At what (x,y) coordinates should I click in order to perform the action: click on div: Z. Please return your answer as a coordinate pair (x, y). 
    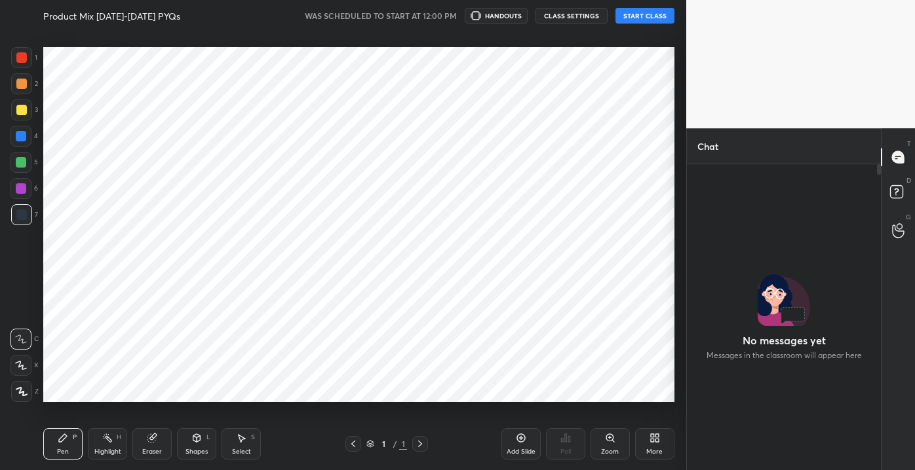
    Looking at the image, I should click on (25, 392).